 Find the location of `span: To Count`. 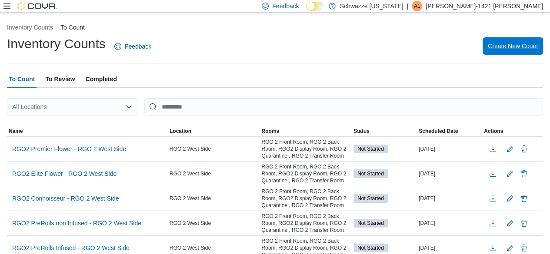

span: To Count is located at coordinates (22, 79).